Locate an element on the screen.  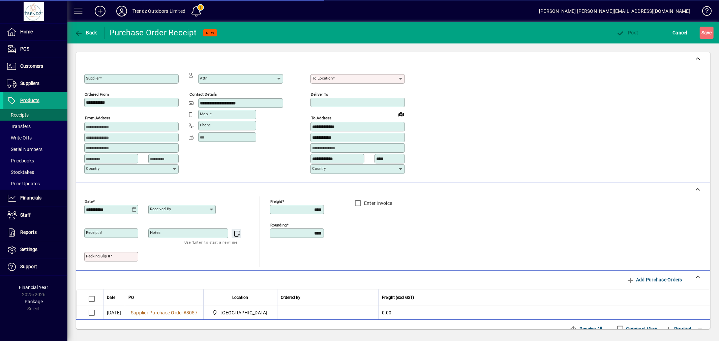
a: POS is located at coordinates (35, 49).